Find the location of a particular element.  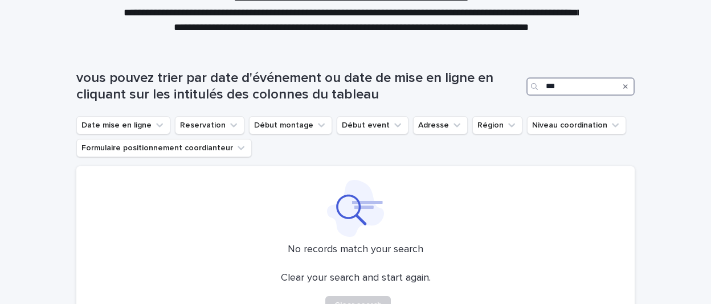

button: Formulaire positionnement coordianteur is located at coordinates (164, 148).